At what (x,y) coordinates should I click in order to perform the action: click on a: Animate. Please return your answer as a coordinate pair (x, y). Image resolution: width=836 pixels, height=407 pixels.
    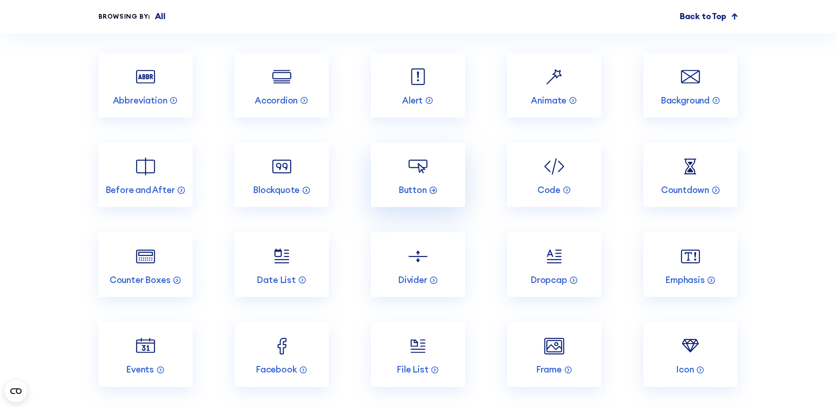
    Looking at the image, I should click on (554, 85).